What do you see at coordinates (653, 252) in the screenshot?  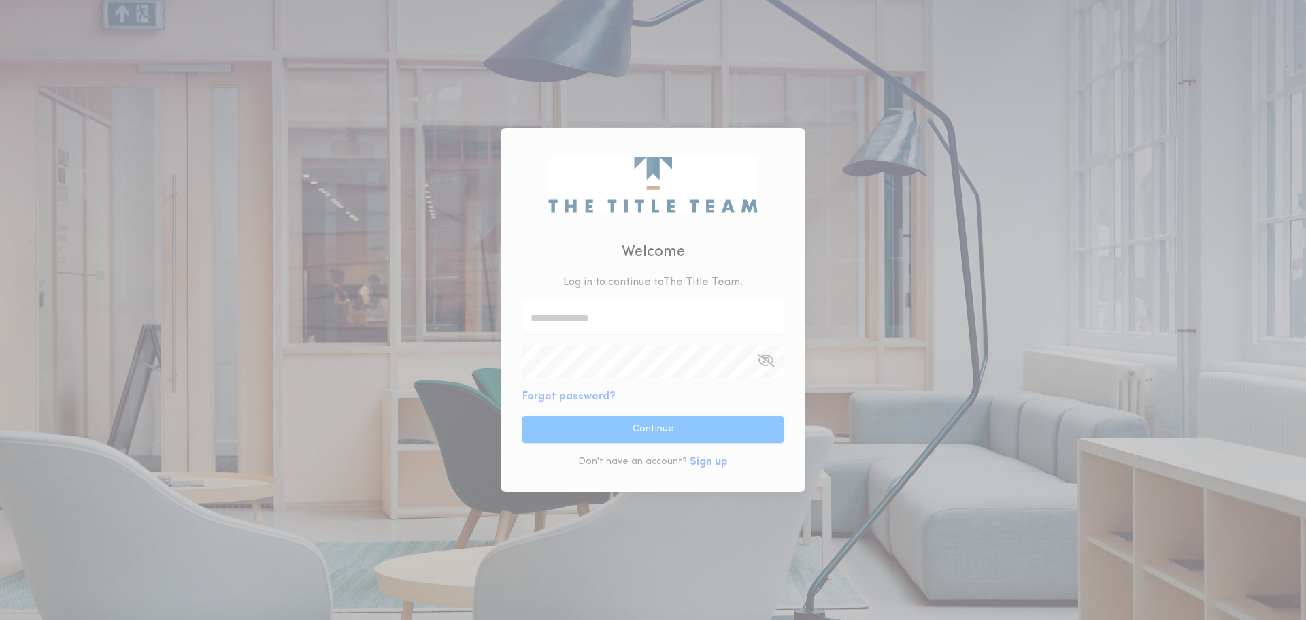 I see `h2: Welcome` at bounding box center [653, 252].